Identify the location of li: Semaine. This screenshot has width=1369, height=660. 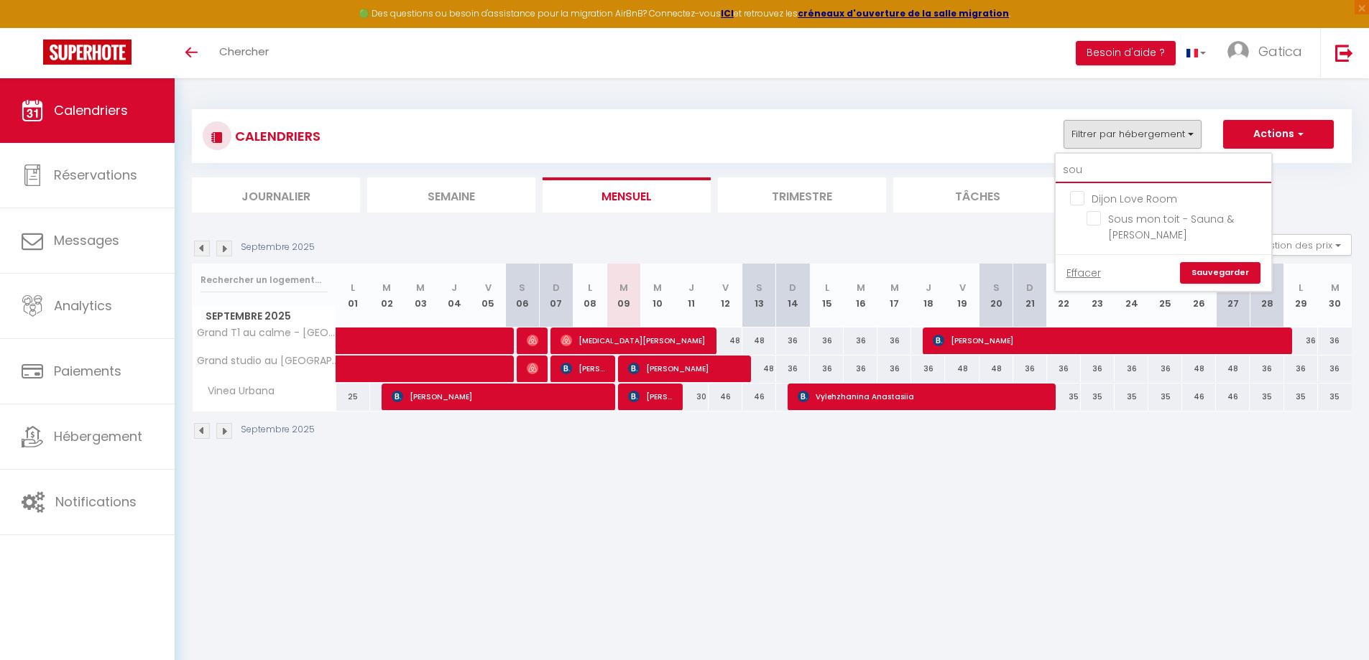
(451, 195).